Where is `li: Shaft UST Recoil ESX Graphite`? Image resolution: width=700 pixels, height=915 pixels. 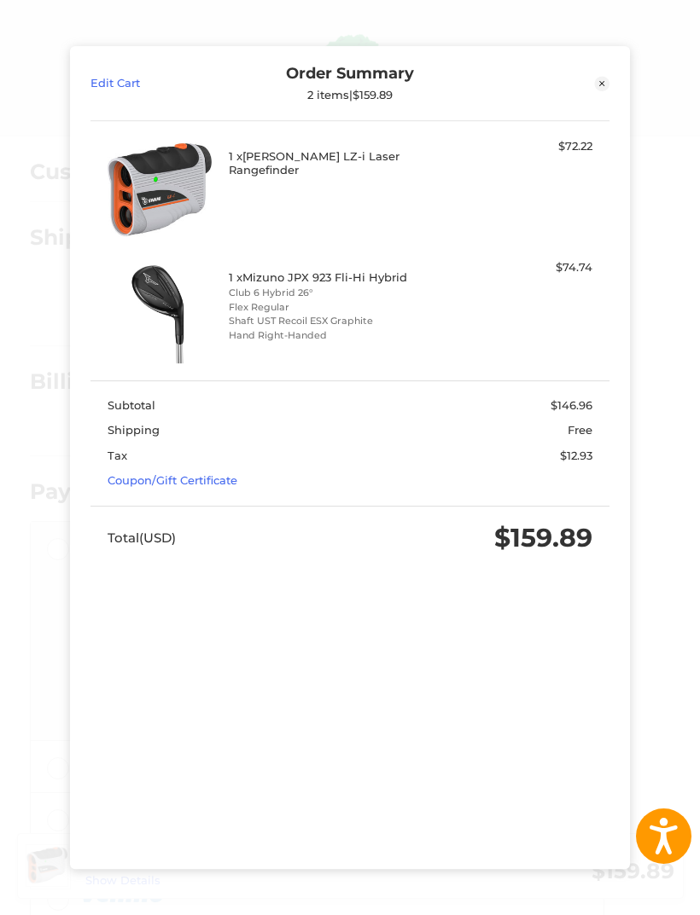
li: Shaft UST Recoil ESX Graphite is located at coordinates (347, 321).